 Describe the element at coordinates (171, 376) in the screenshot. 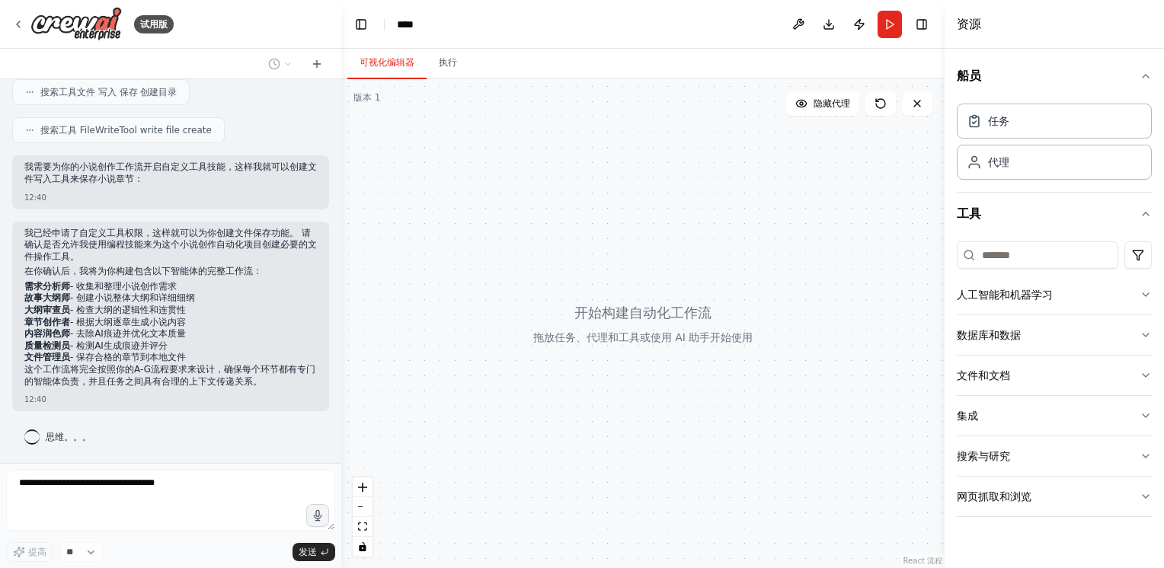

I see `p: 这个工作流将完全按照你的A-G流程要求来设计，确保每个环节都有专门的智能体负责，并且任务之间具有合理的上下文传递关系。` at that location.